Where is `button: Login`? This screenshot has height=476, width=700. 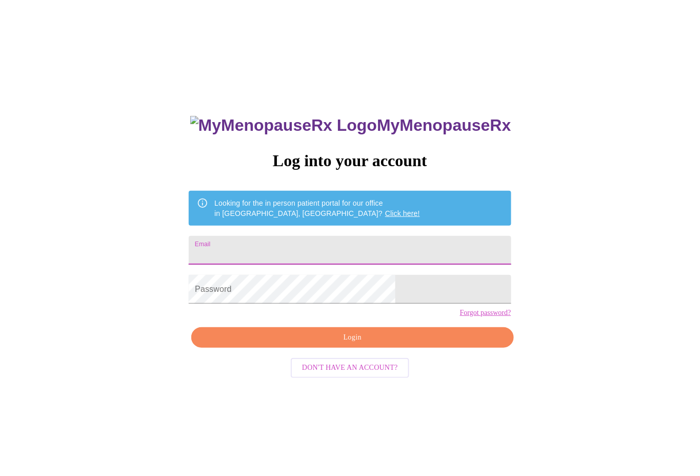
button: Login is located at coordinates (352, 337).